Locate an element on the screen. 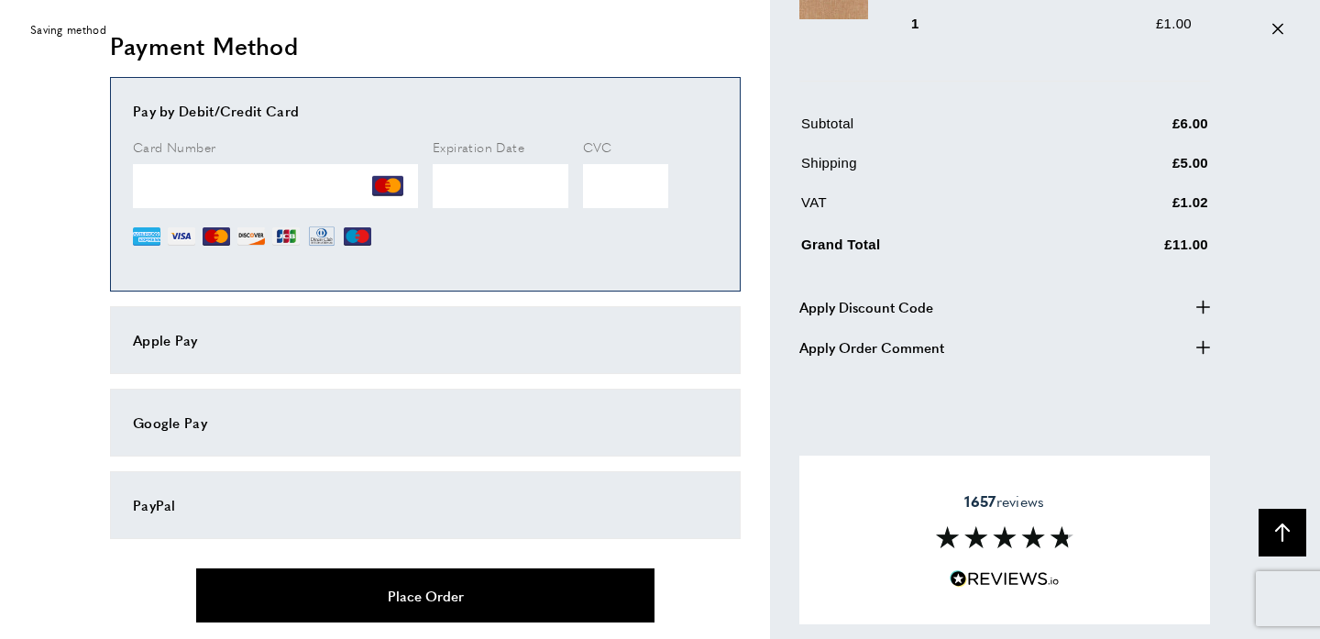  td: VAT is located at coordinates (931, 209).